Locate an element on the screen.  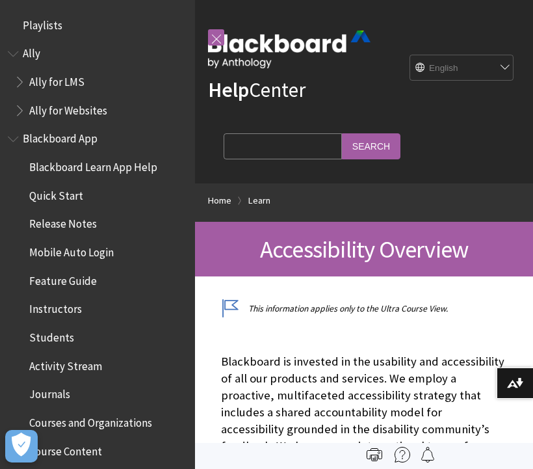
nav: Book outline for Playlists is located at coordinates (98, 25).